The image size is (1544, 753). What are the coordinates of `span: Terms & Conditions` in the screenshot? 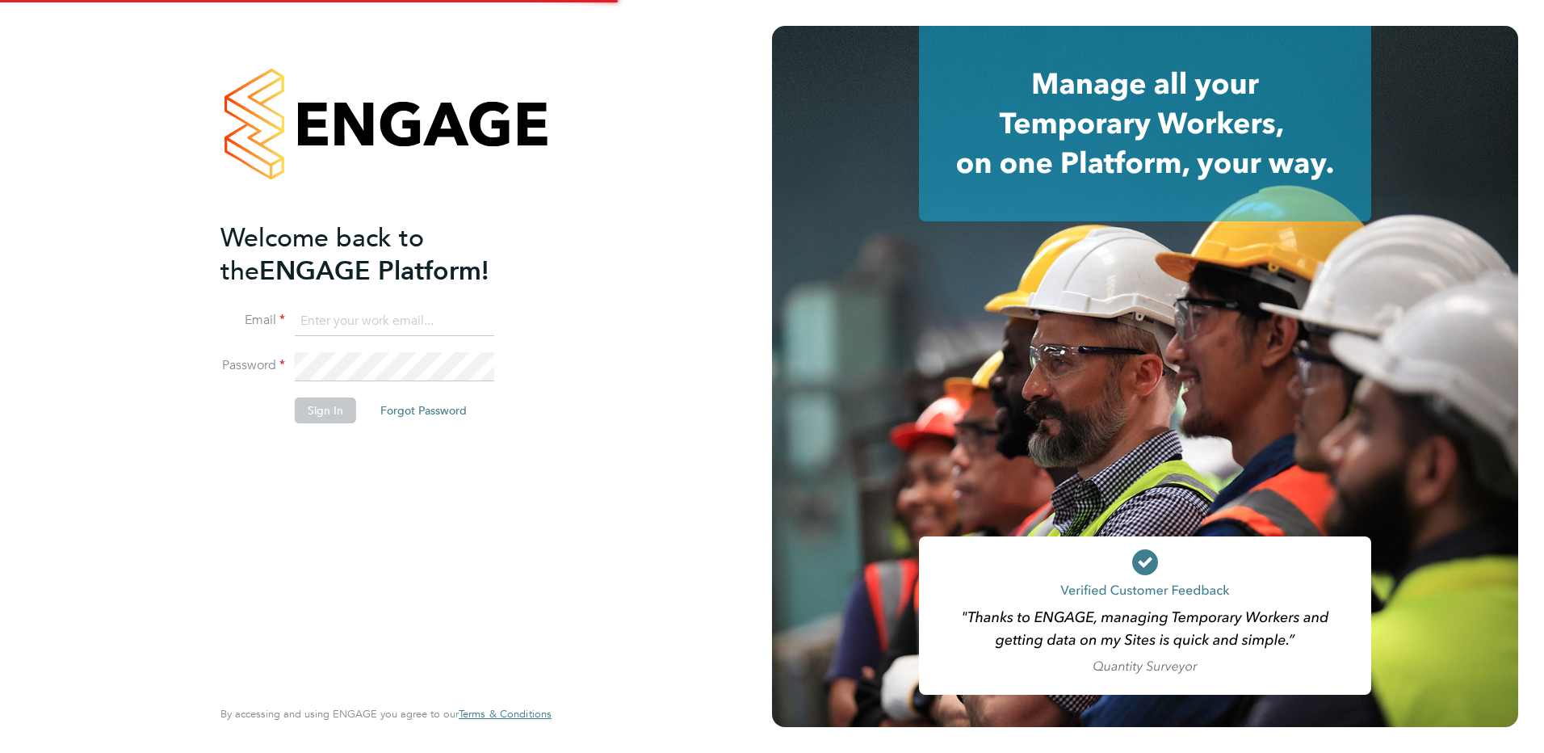 It's located at (505, 713).